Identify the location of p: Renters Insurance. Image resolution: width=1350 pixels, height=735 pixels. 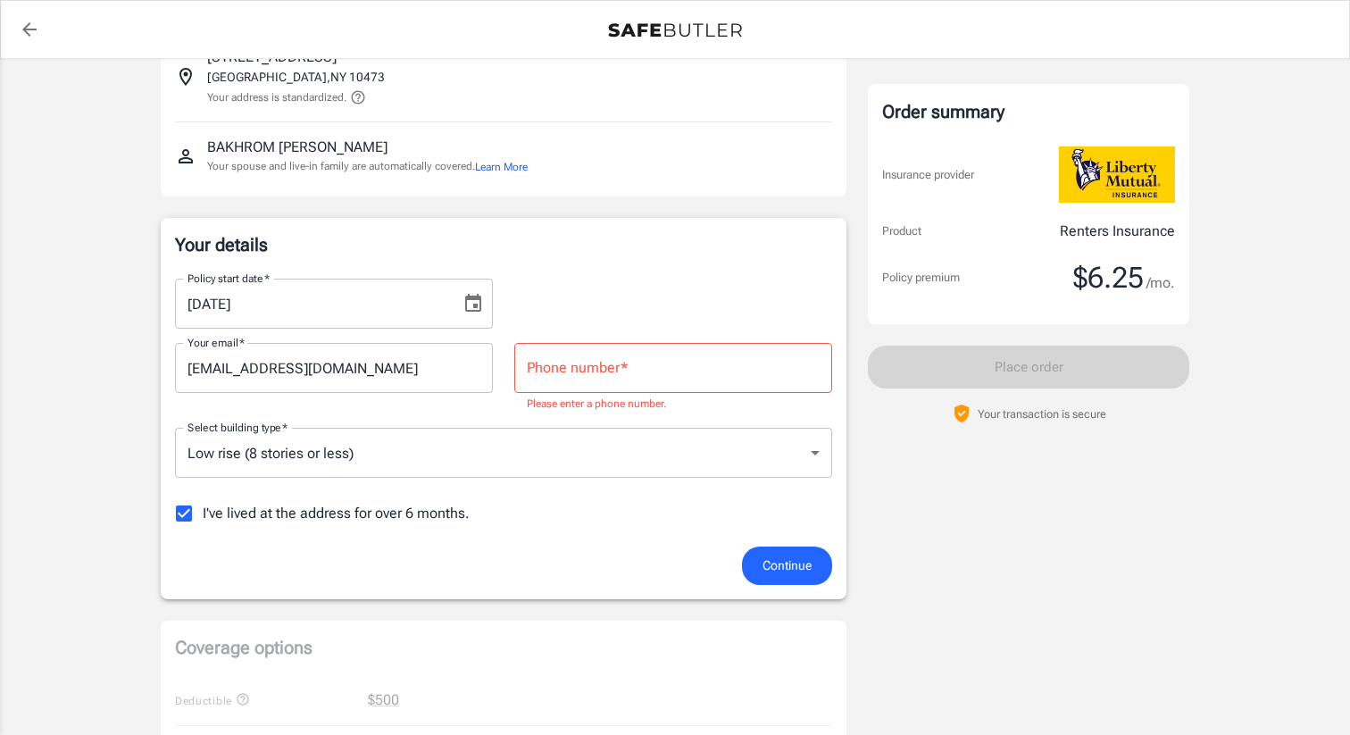
(1117, 231).